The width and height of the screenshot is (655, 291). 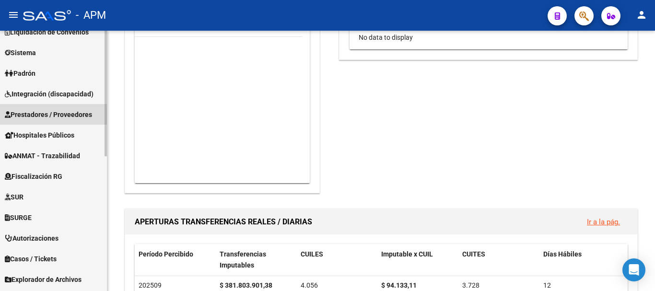 What do you see at coordinates (166, 254) in the screenshot?
I see `span: Período Percibido` at bounding box center [166, 254].